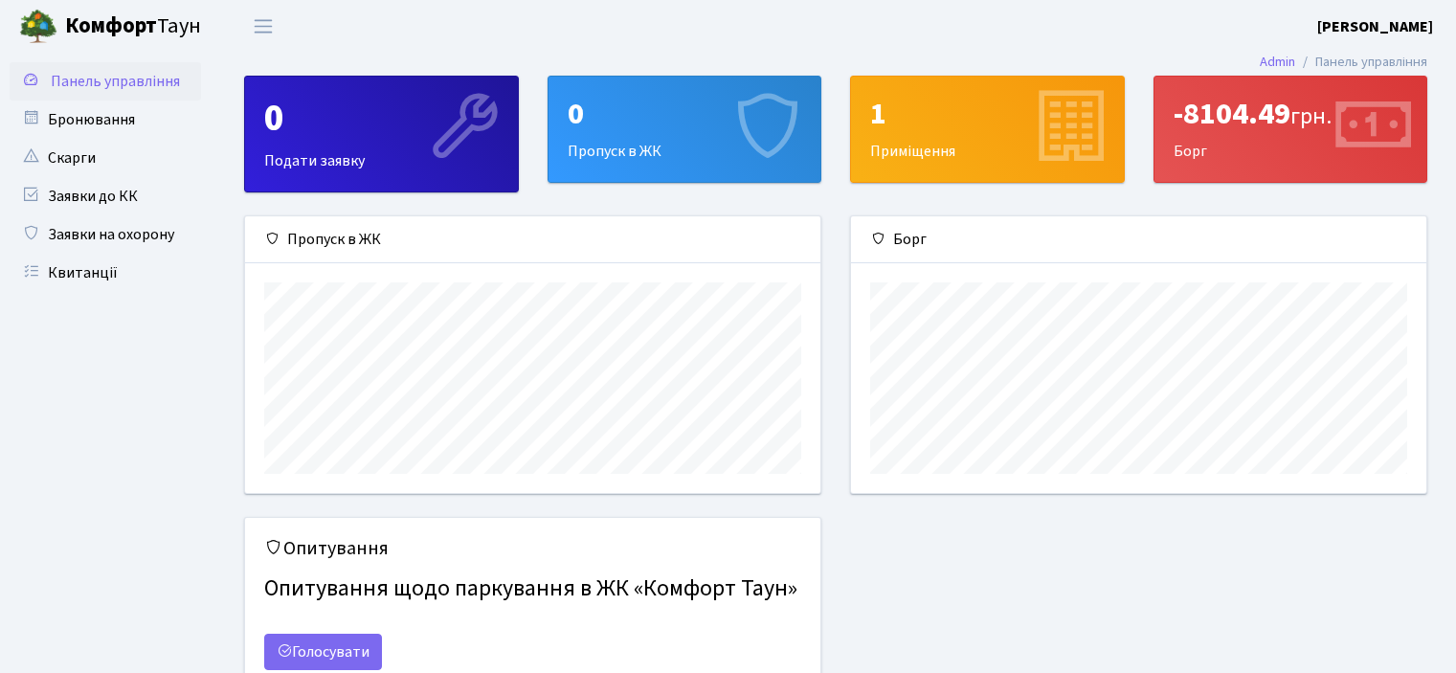 The image size is (1456, 673). I want to click on div: -8104.49, so click(1291, 114).